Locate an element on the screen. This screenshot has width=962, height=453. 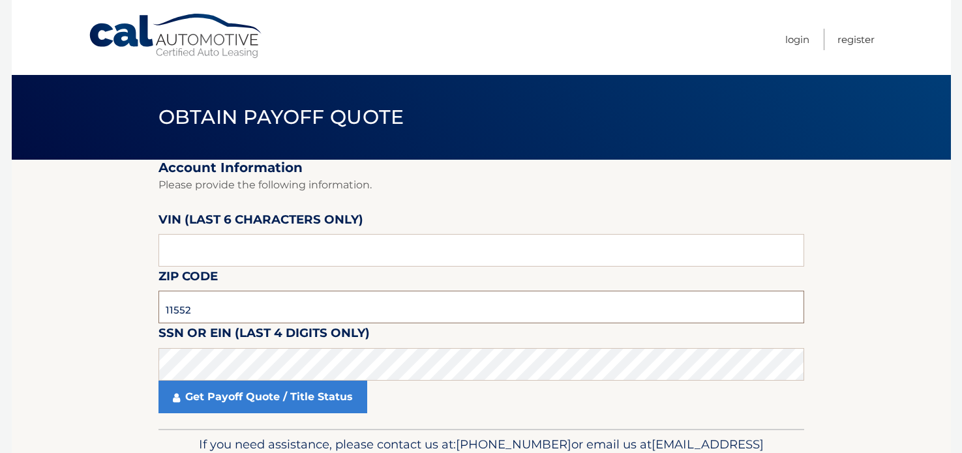
a: Register is located at coordinates (856, 39).